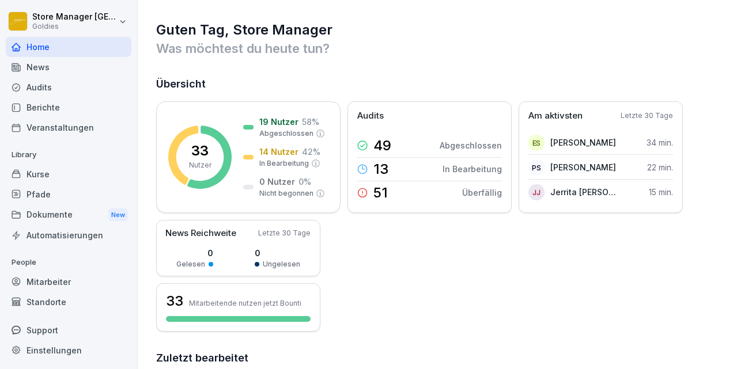  What do you see at coordinates (69, 282) in the screenshot?
I see `div: Mitarbeiter` at bounding box center [69, 282].